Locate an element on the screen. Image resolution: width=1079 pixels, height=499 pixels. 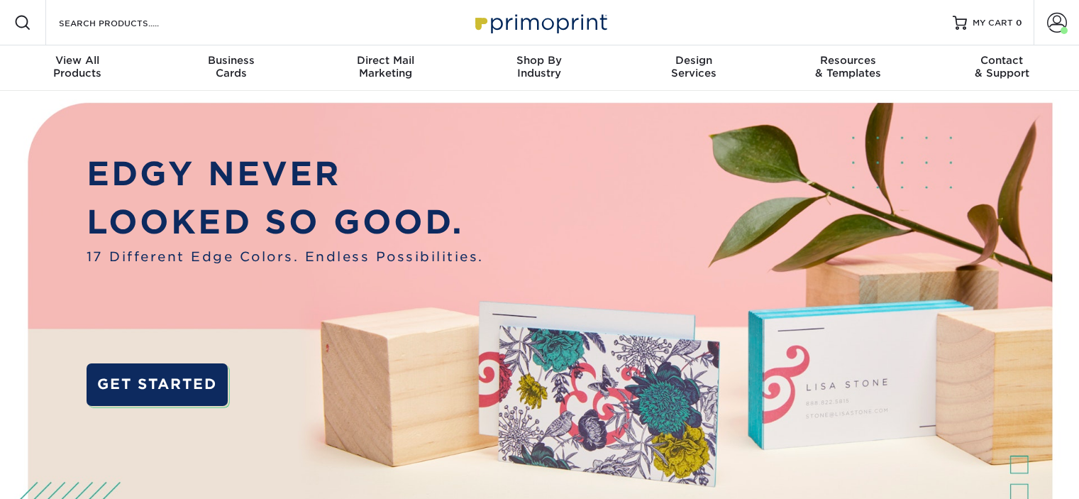
div: Cards is located at coordinates (230, 67).